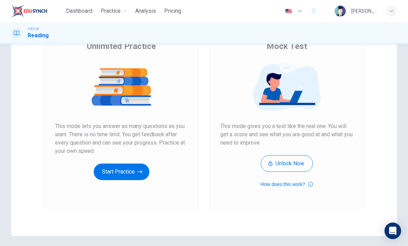  What do you see at coordinates (286, 164) in the screenshot?
I see `button: Unlock Now` at bounding box center [286, 164].